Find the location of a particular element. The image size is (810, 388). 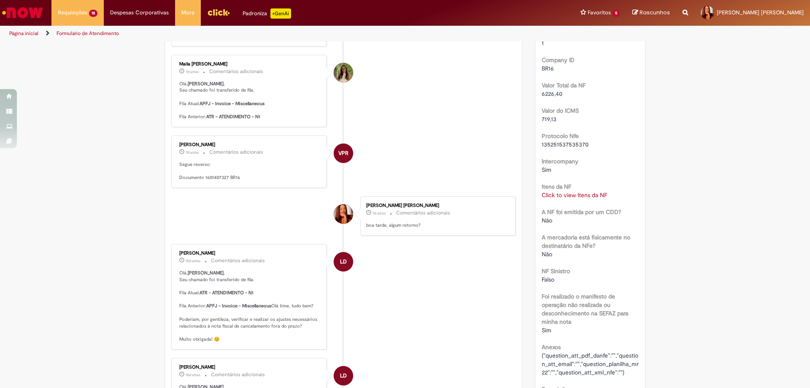

span: Rascunhos is located at coordinates (655, 12).